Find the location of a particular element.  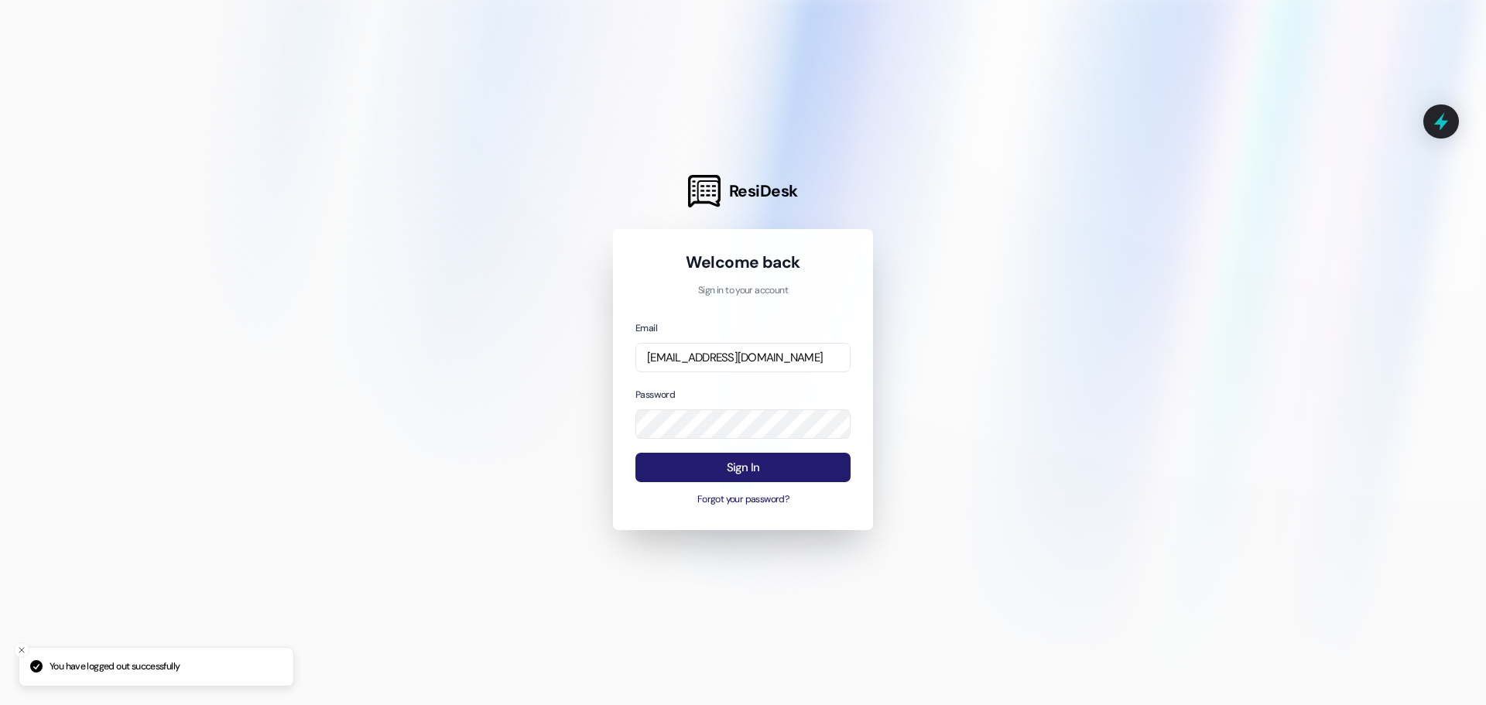

img: ResiDesk Logo is located at coordinates (704, 191).